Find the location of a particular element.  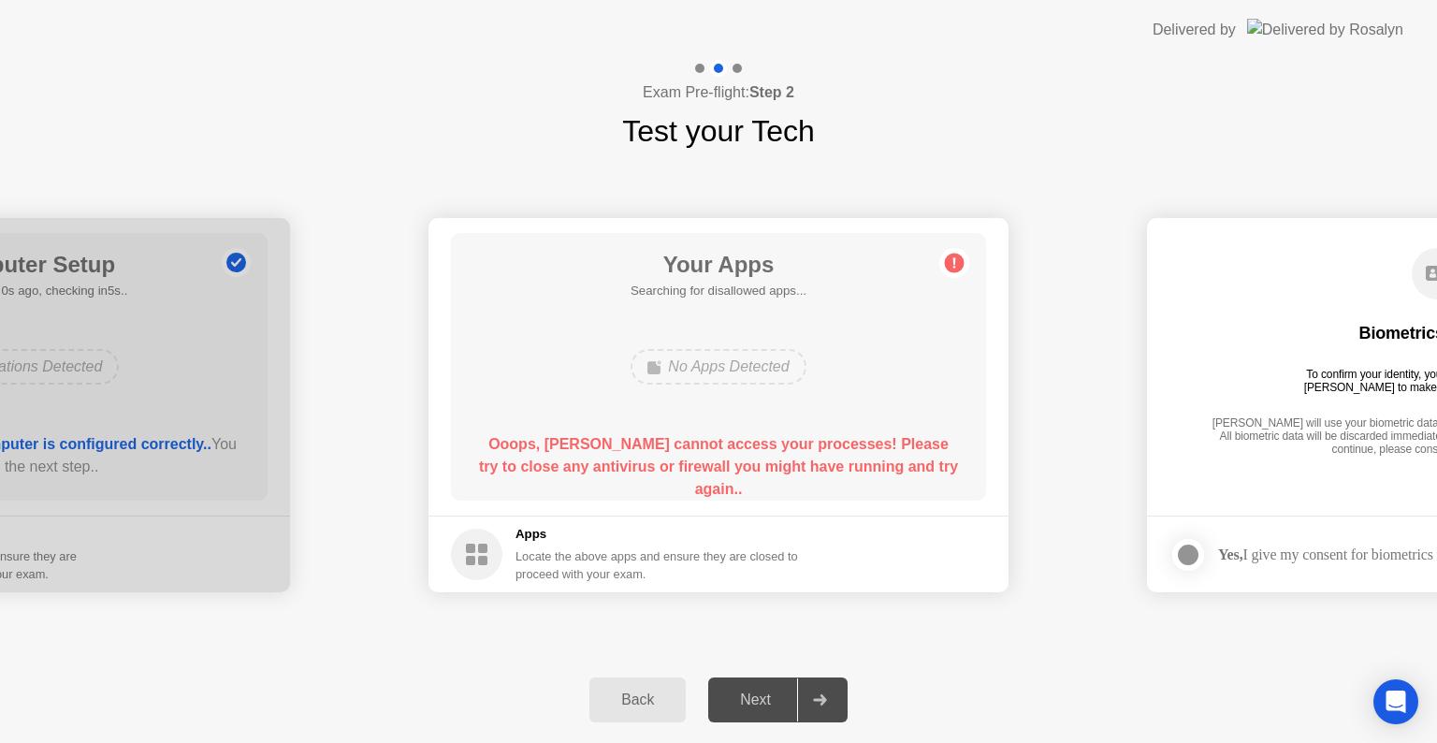

button: Back is located at coordinates (637, 700).